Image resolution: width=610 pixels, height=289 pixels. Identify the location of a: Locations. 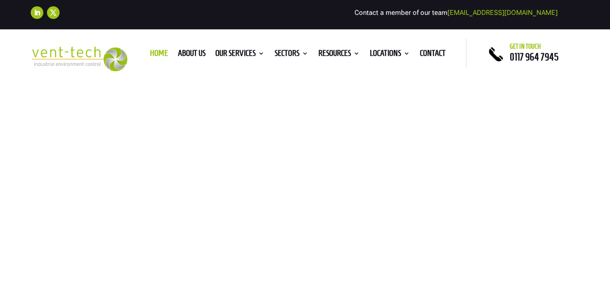
(389, 55).